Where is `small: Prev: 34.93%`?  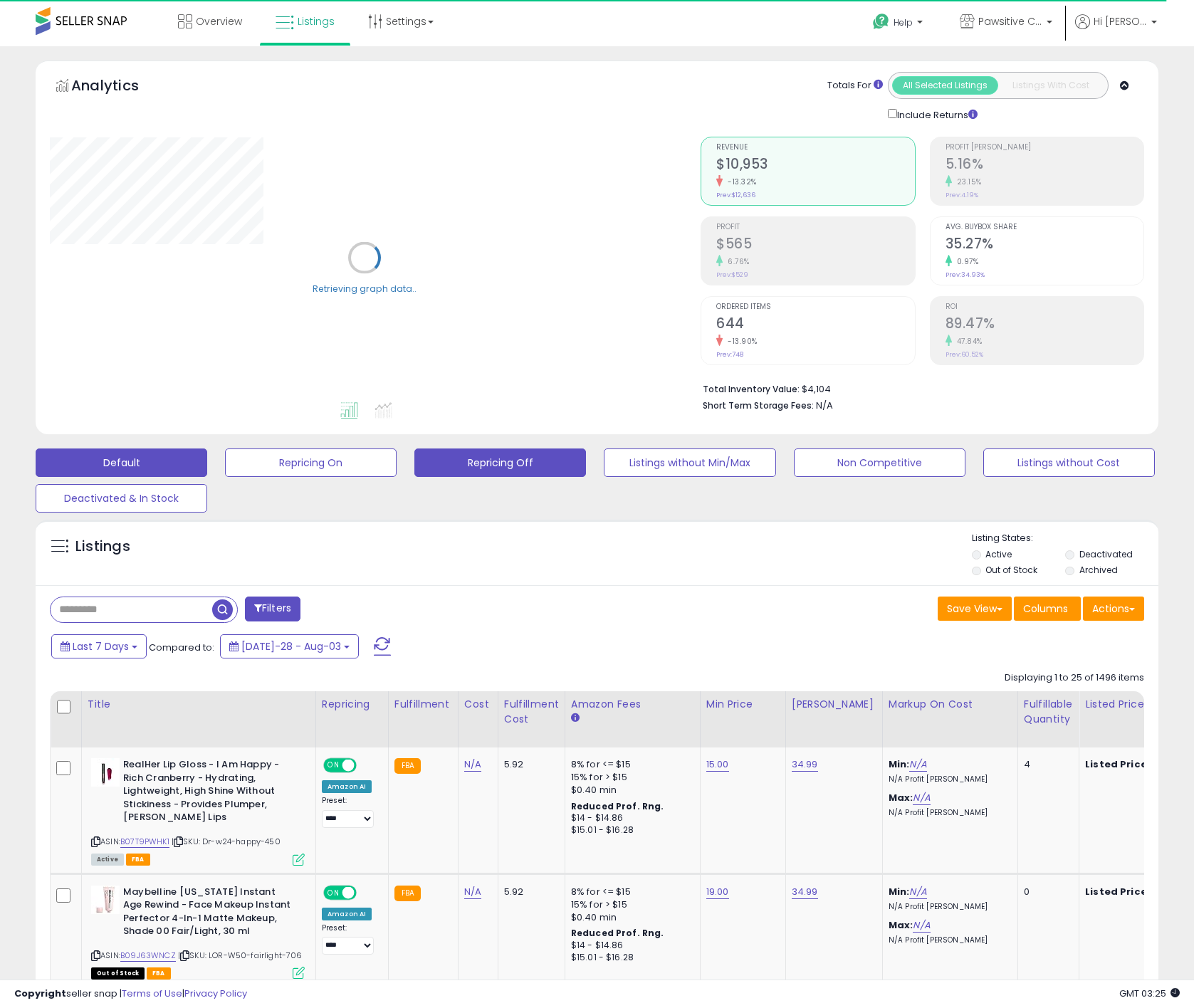
small: Prev: 34.93% is located at coordinates (965, 275).